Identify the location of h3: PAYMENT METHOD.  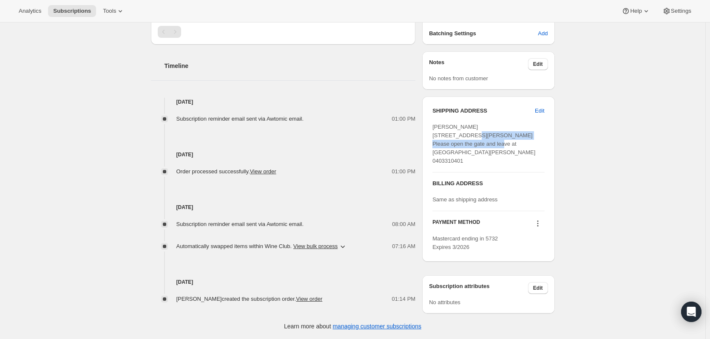
(456, 224).